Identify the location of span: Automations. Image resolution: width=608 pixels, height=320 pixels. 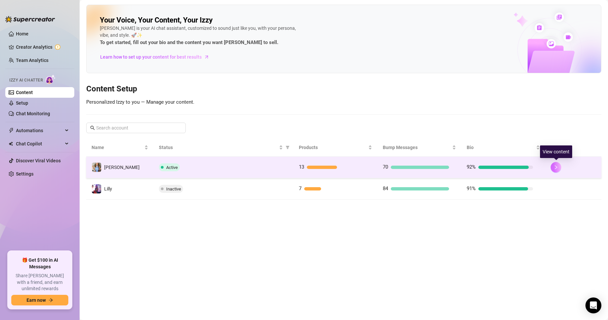
(39, 131).